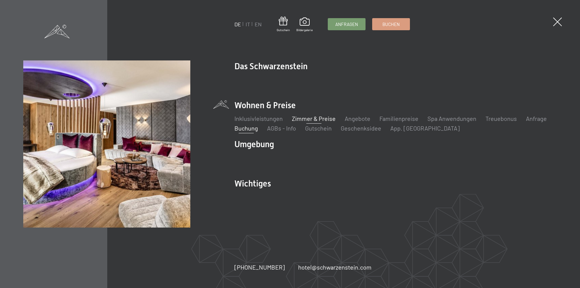 The height and width of the screenshot is (288, 580). I want to click on a: hotel@schwarzenstein.com, so click(335, 267).